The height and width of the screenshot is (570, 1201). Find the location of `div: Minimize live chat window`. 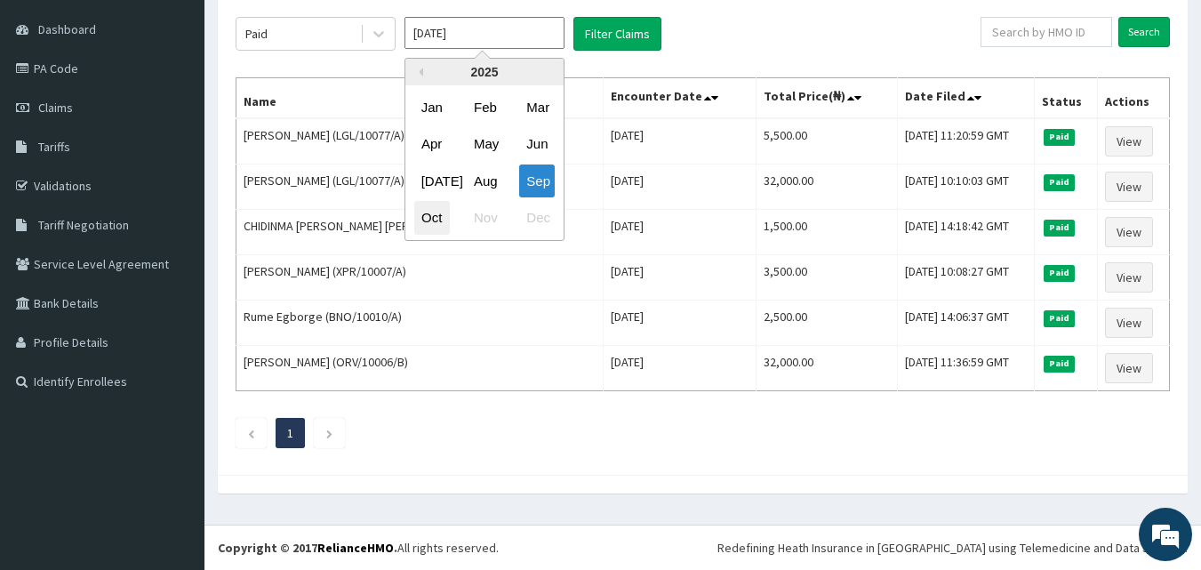

div: Minimize live chat window is located at coordinates (313, 30).